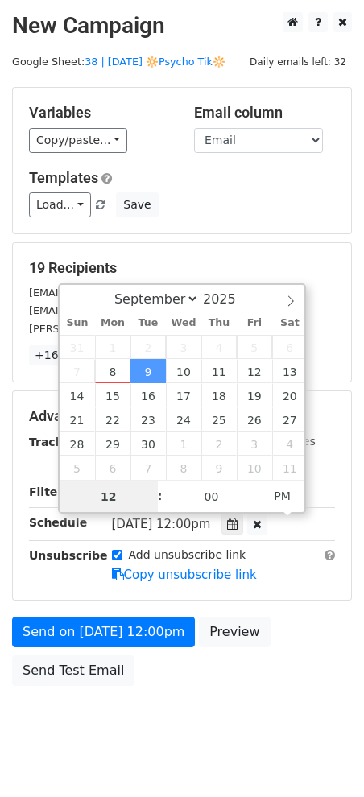 This screenshot has height=797, width=364. Describe the element at coordinates (298, 61) in the screenshot. I see `a: Daily emails left: 32` at that location.